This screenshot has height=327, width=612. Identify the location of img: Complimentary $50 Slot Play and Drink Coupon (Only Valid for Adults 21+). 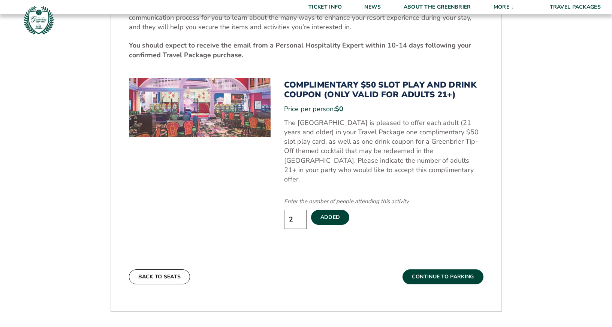
(200, 108).